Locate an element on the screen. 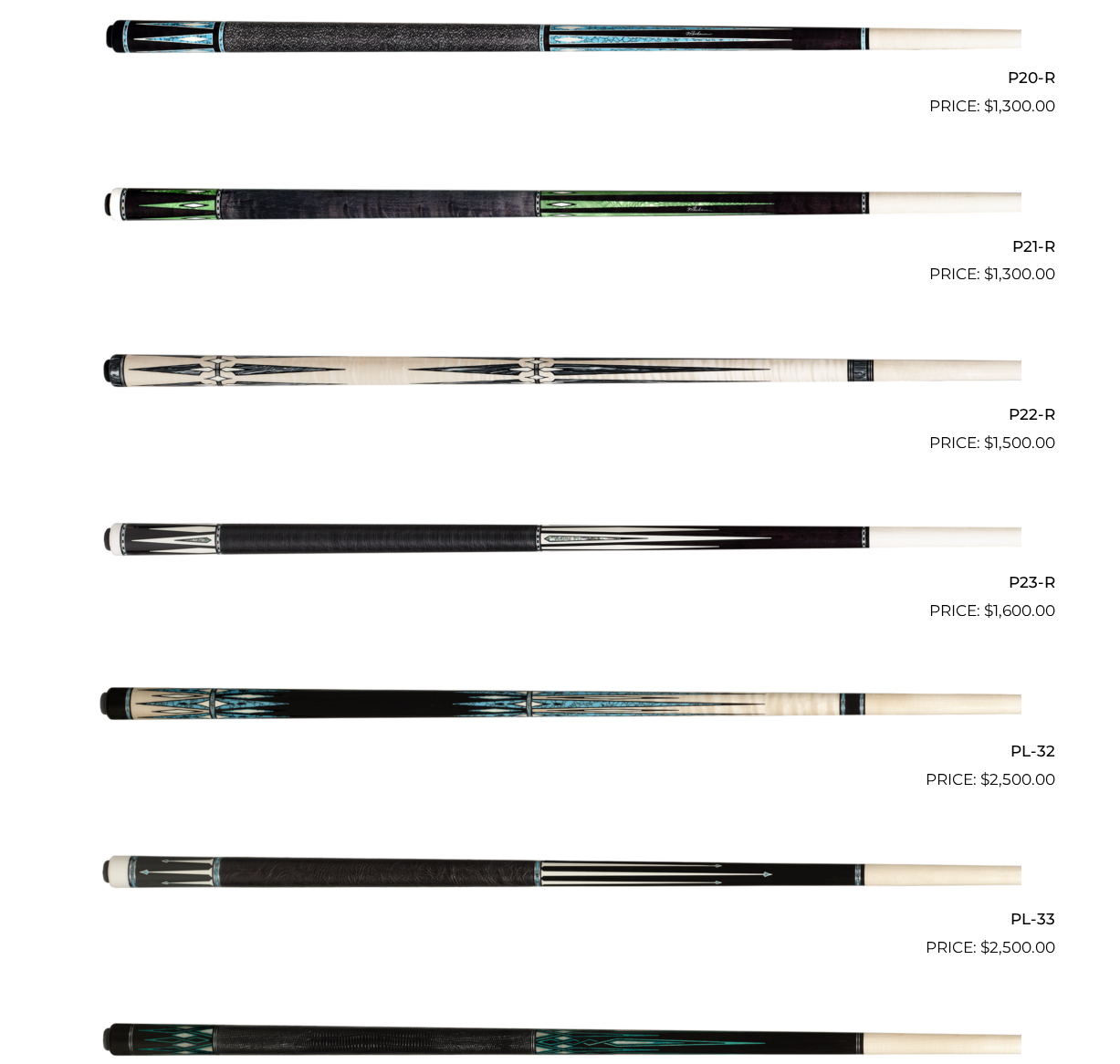  h2: P21-R is located at coordinates (560, 246).